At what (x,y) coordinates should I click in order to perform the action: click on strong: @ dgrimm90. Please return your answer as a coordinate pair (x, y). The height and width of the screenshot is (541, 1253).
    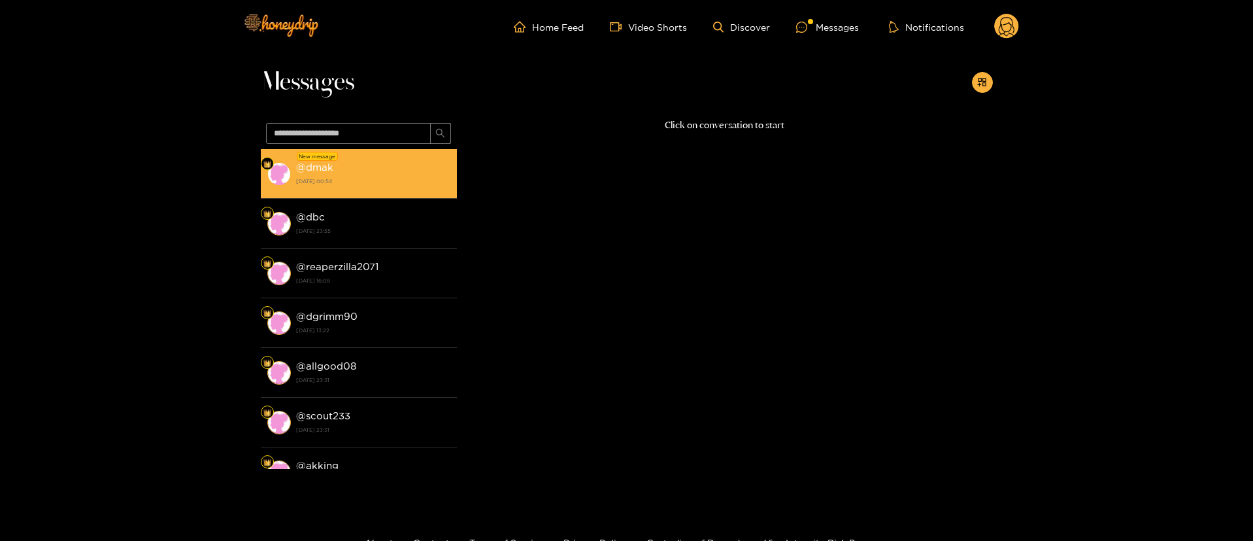
    Looking at the image, I should click on (327, 316).